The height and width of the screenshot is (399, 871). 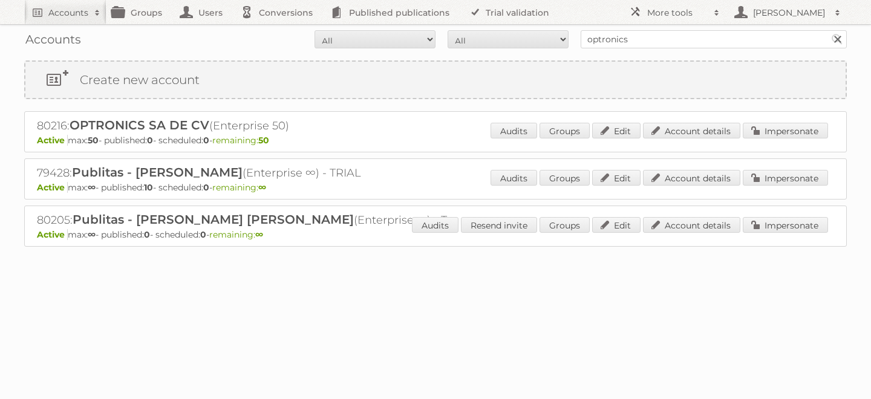 What do you see at coordinates (68, 13) in the screenshot?
I see `h2: Accounts` at bounding box center [68, 13].